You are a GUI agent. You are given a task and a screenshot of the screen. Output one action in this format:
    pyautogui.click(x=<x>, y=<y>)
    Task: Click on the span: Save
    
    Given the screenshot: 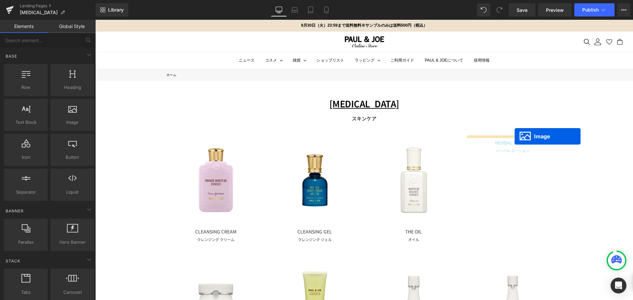 What is the action you would take?
    pyautogui.click(x=522, y=10)
    